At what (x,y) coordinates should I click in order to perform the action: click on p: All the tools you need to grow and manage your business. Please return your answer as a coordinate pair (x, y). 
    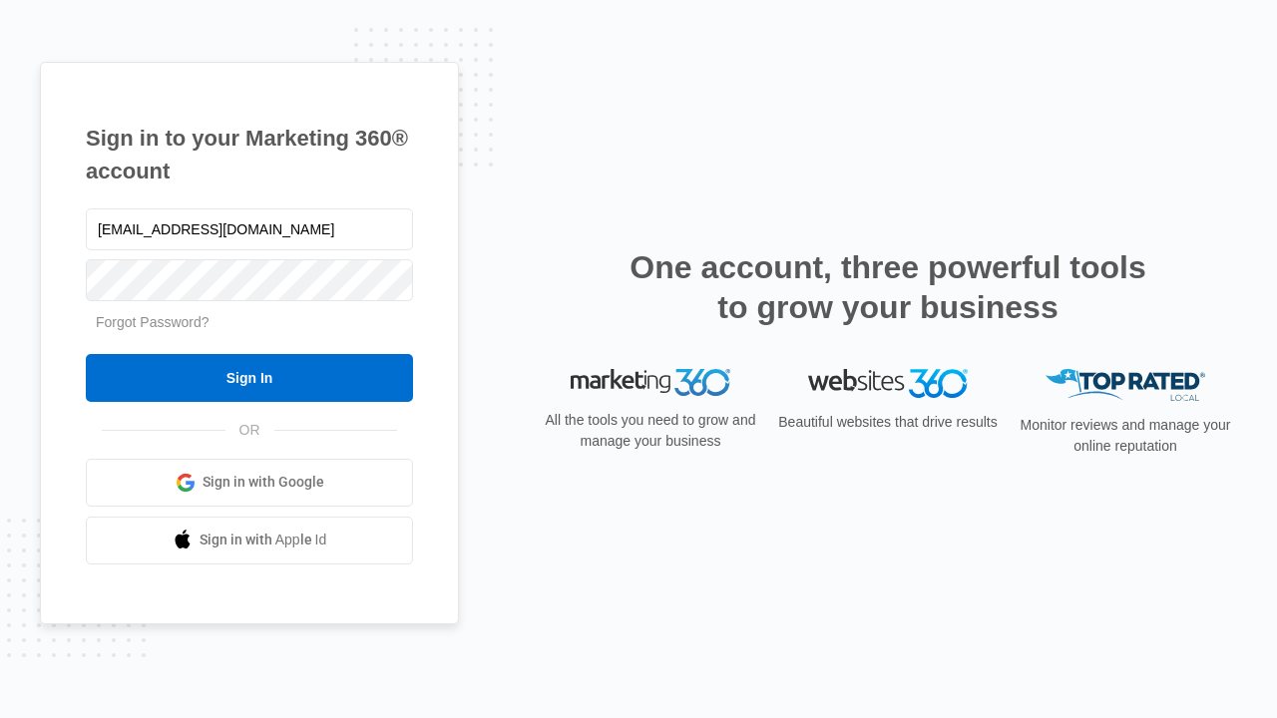
    Looking at the image, I should click on (650, 431).